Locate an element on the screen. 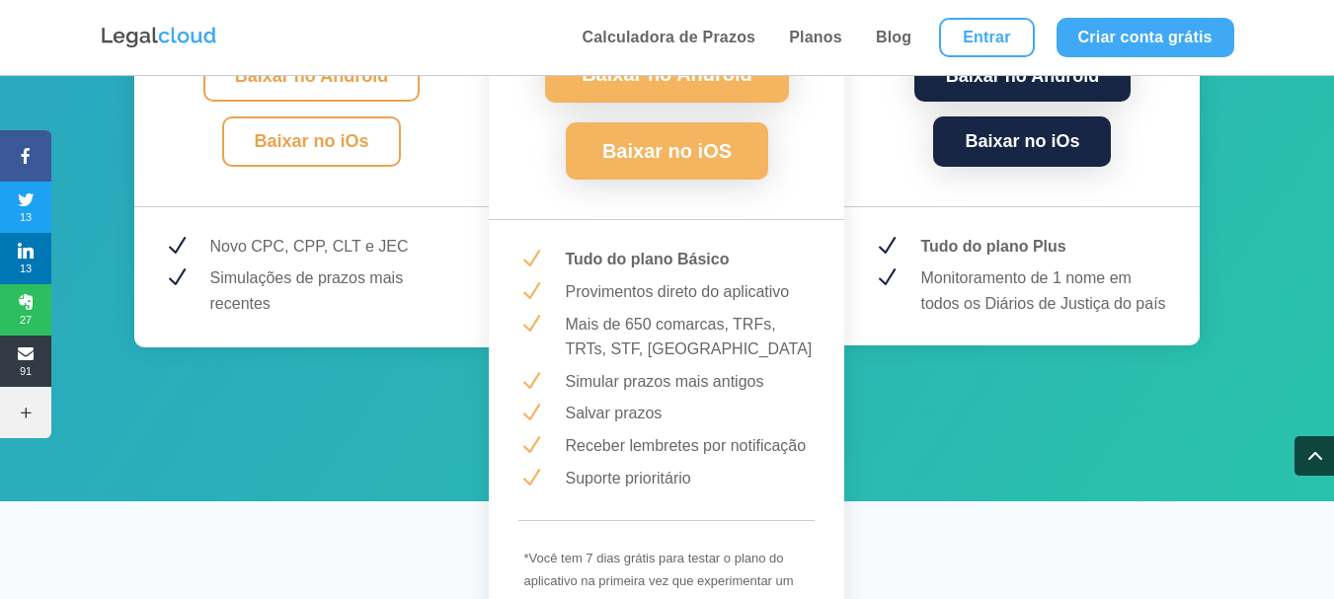  p: Salvar prazos is located at coordinates (689, 414).